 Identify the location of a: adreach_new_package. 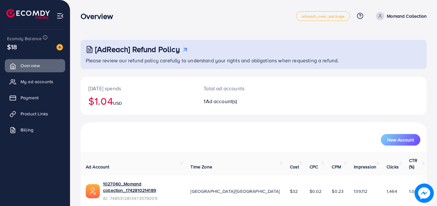
(323, 16).